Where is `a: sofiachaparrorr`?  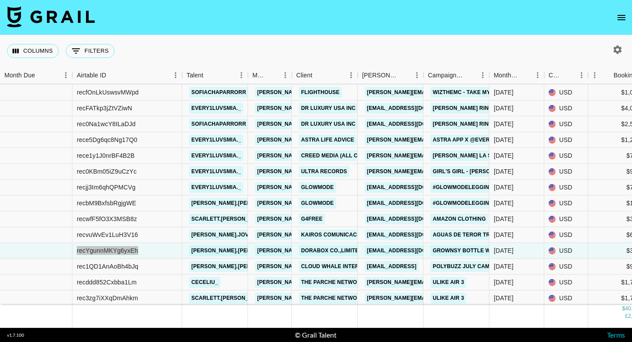 a: sofiachaparrorr is located at coordinates (219, 92).